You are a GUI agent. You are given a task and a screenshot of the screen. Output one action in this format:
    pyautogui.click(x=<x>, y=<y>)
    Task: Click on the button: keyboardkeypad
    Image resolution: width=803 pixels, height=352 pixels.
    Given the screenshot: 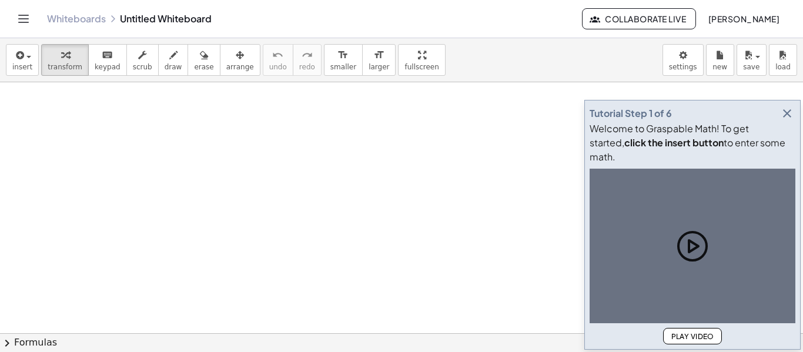 What is the action you would take?
    pyautogui.click(x=108, y=60)
    